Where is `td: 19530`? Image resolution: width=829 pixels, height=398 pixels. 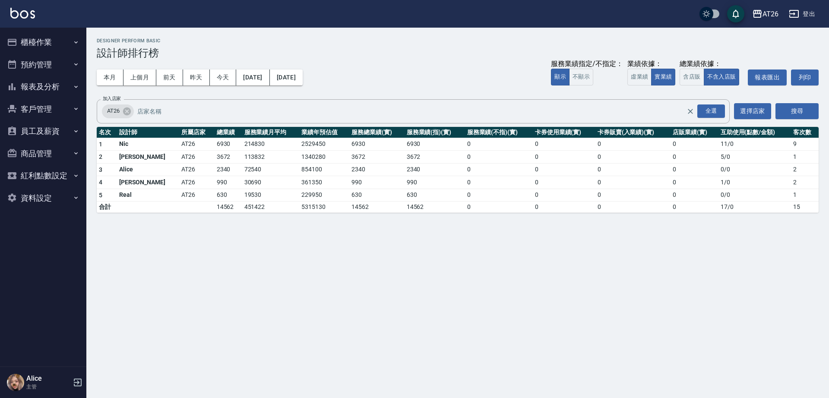 td: 19530 is located at coordinates (271, 195).